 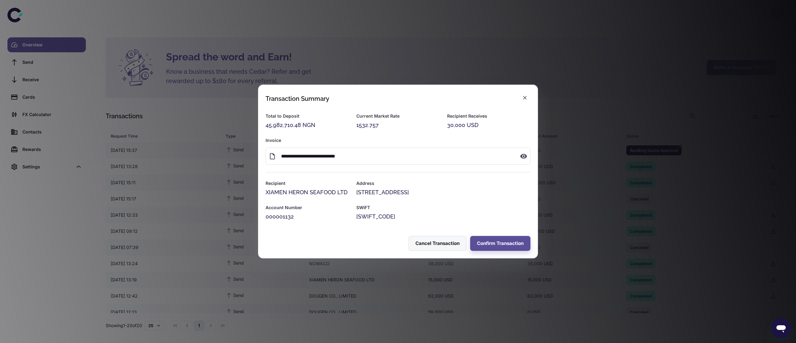 What do you see at coordinates (398, 125) in the screenshot?
I see `div: 1532.757` at bounding box center [398, 125].